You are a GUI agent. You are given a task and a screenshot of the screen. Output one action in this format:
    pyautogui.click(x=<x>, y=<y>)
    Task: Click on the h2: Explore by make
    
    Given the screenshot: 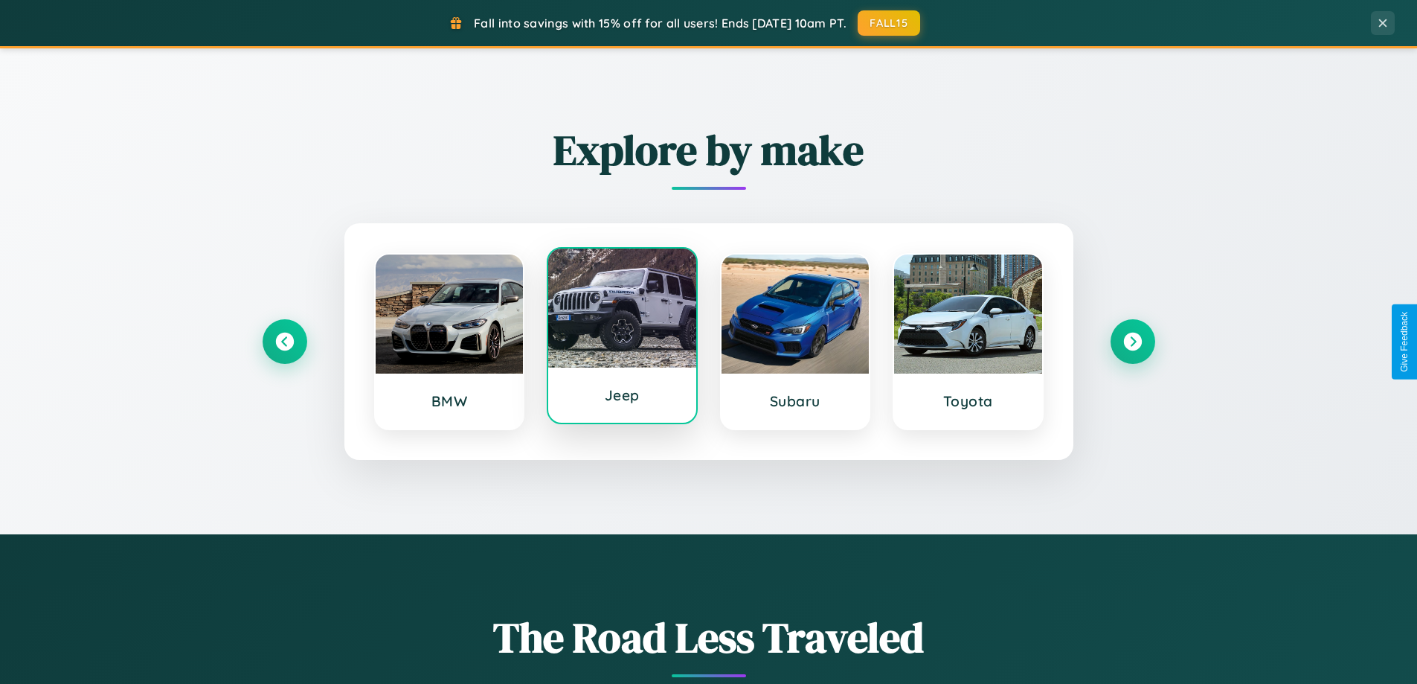 What is the action you would take?
    pyautogui.click(x=709, y=149)
    